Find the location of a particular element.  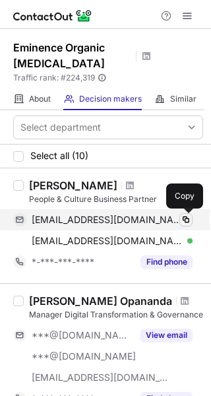

span: Decision makers is located at coordinates (110, 99).